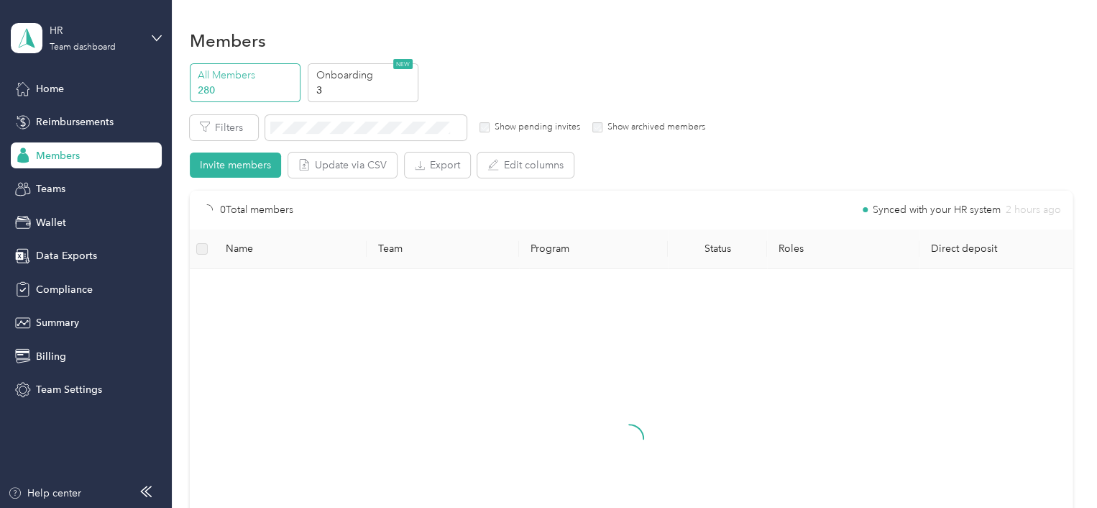 This screenshot has width=1097, height=508. What do you see at coordinates (257, 210) in the screenshot?
I see `p: 0 Total members` at bounding box center [257, 210].